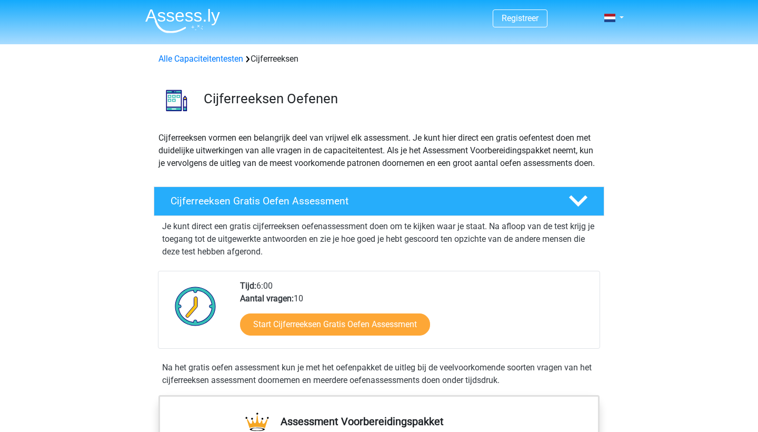 This screenshot has height=432, width=758. Describe the element at coordinates (335, 324) in the screenshot. I see `a: Start Cijferreeksen Gratis Oefen Assessment` at that location.